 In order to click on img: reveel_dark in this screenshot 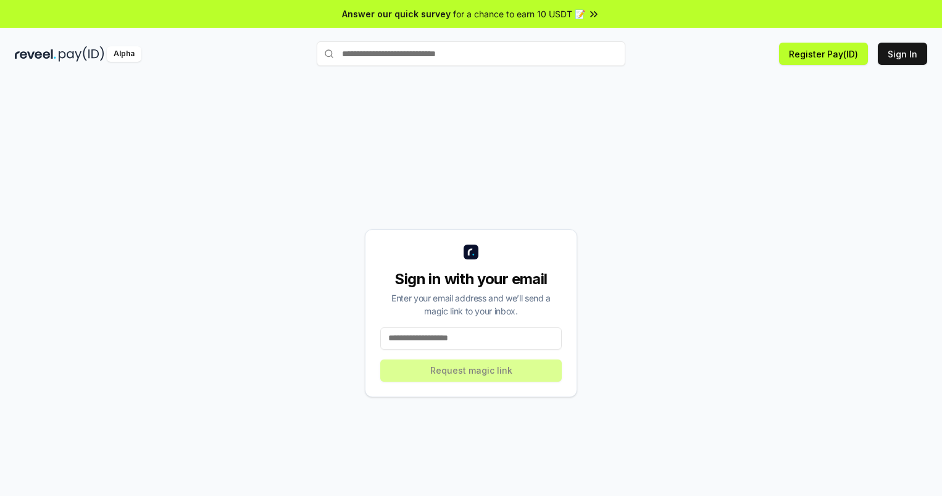, I will do `click(35, 54)`.